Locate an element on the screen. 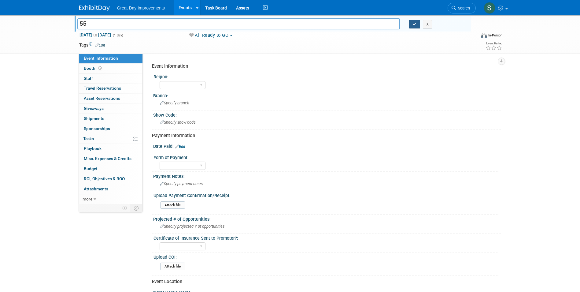 The height and width of the screenshot is (292, 580). span: Great Day Improvements is located at coordinates (141, 8).